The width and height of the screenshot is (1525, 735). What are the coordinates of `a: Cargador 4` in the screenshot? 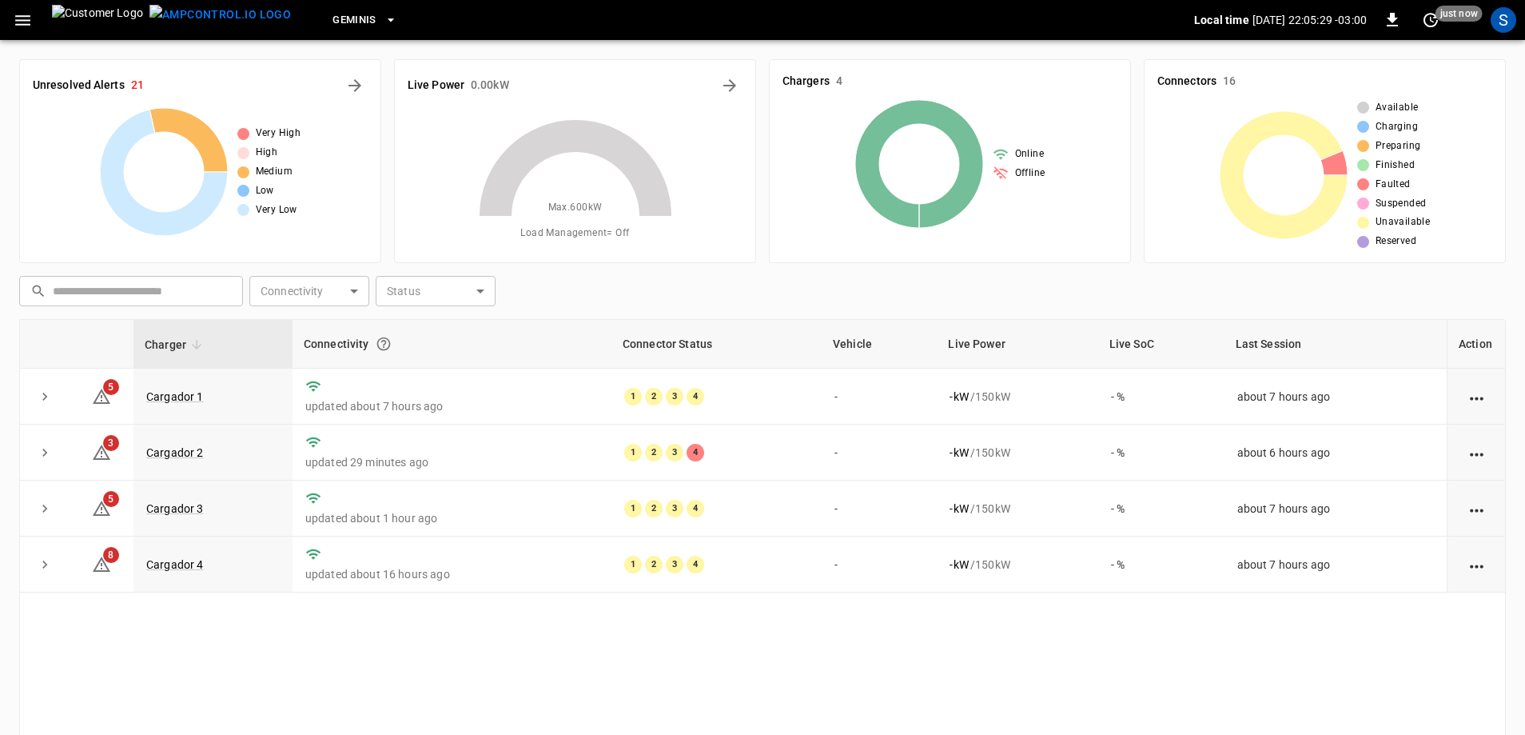 It's located at (175, 564).